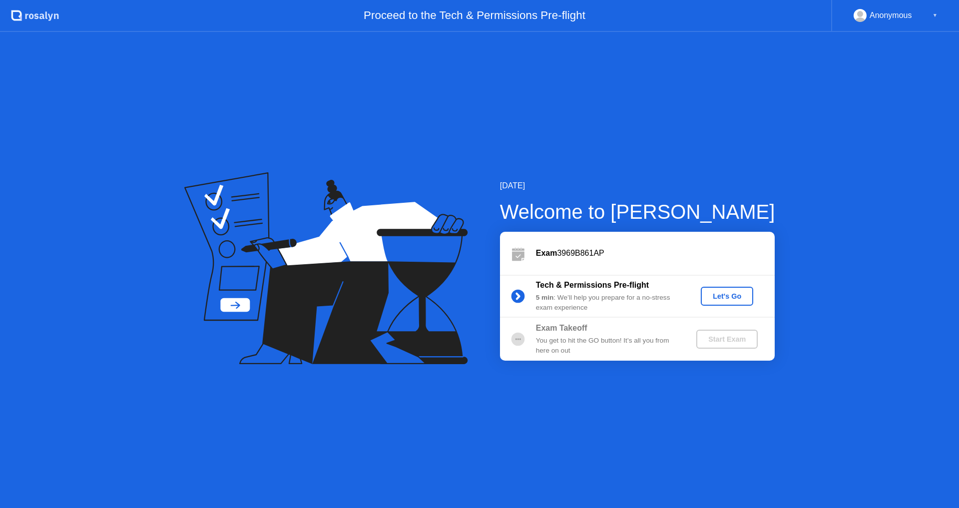 This screenshot has width=959, height=508. What do you see at coordinates (726, 339) in the screenshot?
I see `div: Start Exam` at bounding box center [726, 339].